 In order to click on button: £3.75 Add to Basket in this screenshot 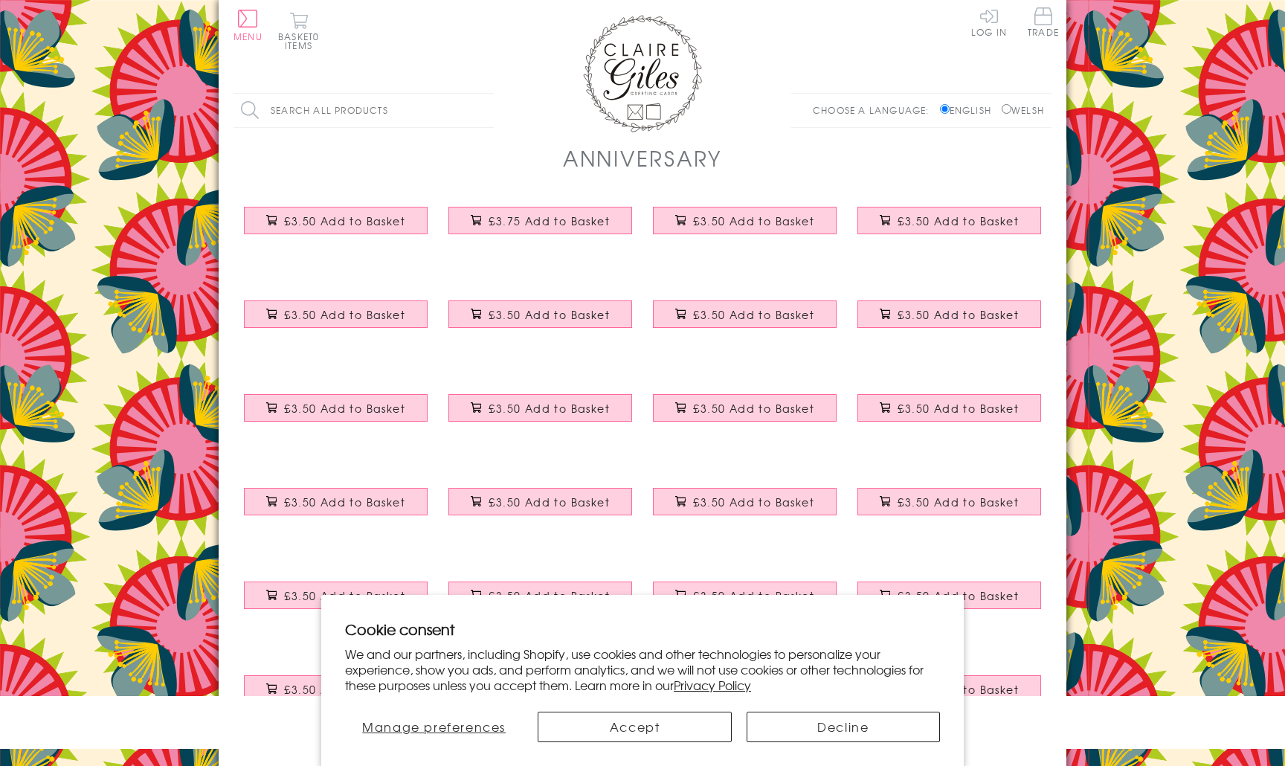, I will do `click(541, 220)`.